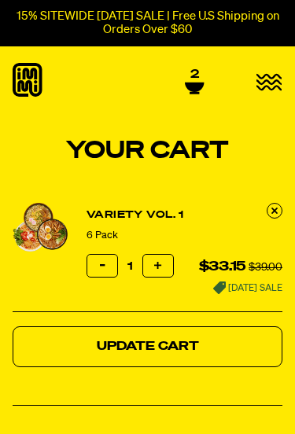  What do you see at coordinates (135, 215) in the screenshot?
I see `a: Variety Vol. 1` at bounding box center [135, 215].